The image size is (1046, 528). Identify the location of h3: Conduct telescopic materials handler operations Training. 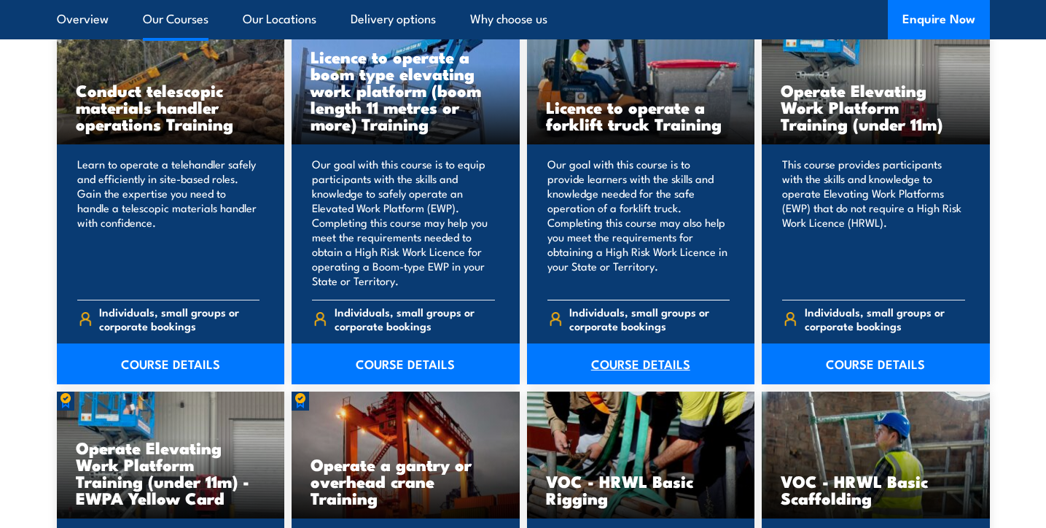
(171, 106).